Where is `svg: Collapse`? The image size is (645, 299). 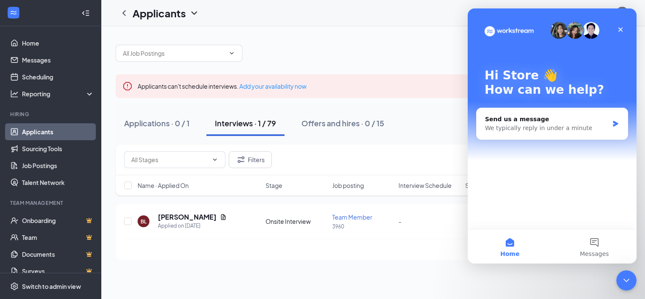 svg: Collapse is located at coordinates (86, 13).